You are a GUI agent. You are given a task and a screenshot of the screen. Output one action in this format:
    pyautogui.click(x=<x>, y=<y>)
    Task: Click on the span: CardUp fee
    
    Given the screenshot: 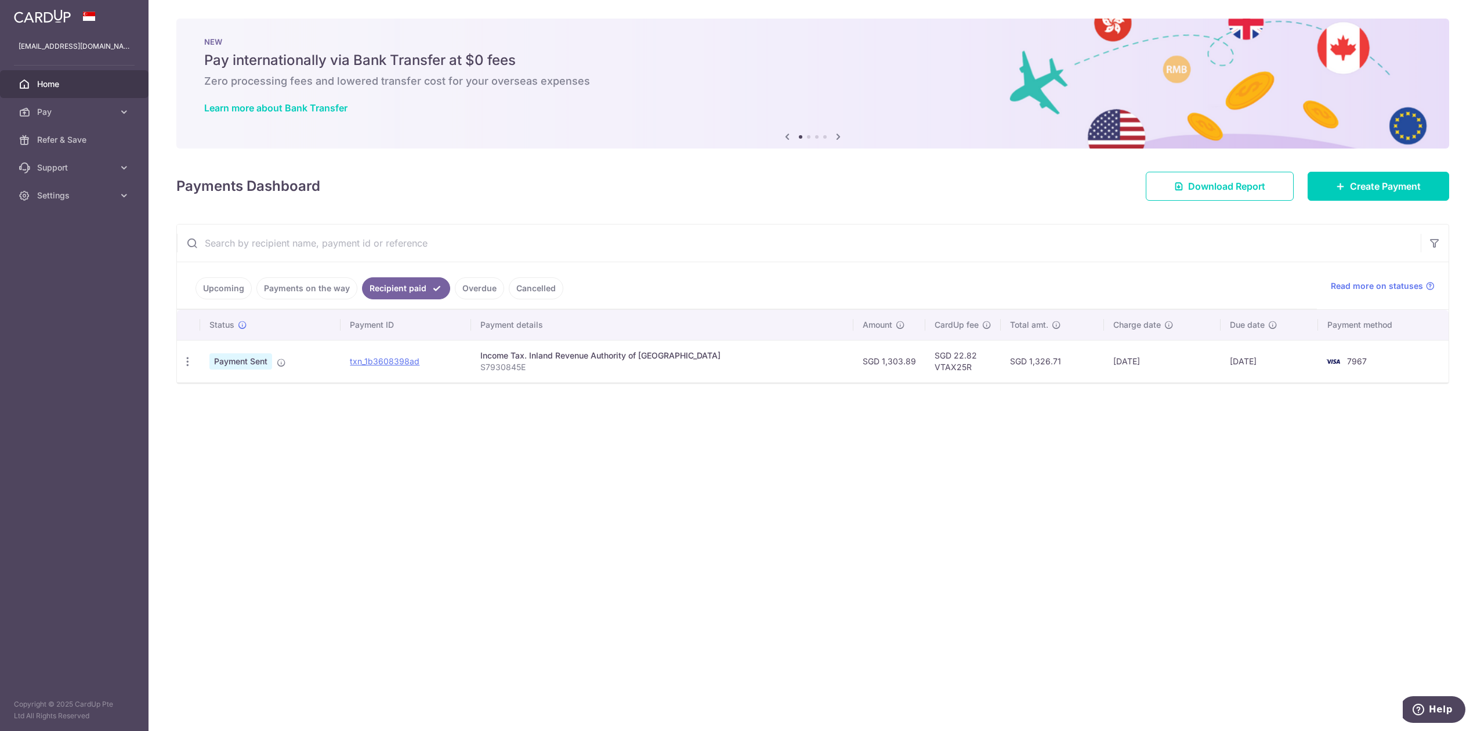 What is the action you would take?
    pyautogui.click(x=956, y=325)
    